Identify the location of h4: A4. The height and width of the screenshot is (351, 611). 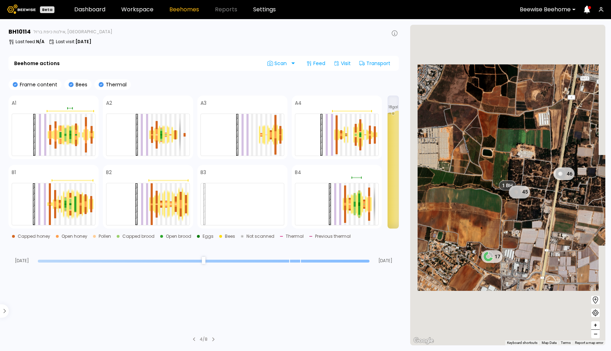
(298, 103).